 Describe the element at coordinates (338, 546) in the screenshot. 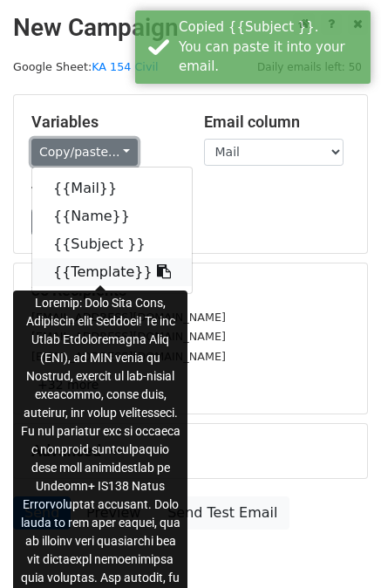

I see `div: Chat Widget` at that location.